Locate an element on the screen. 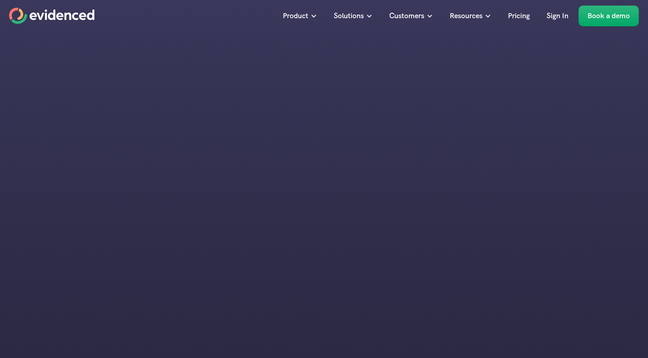  p: Customers is located at coordinates (407, 16).